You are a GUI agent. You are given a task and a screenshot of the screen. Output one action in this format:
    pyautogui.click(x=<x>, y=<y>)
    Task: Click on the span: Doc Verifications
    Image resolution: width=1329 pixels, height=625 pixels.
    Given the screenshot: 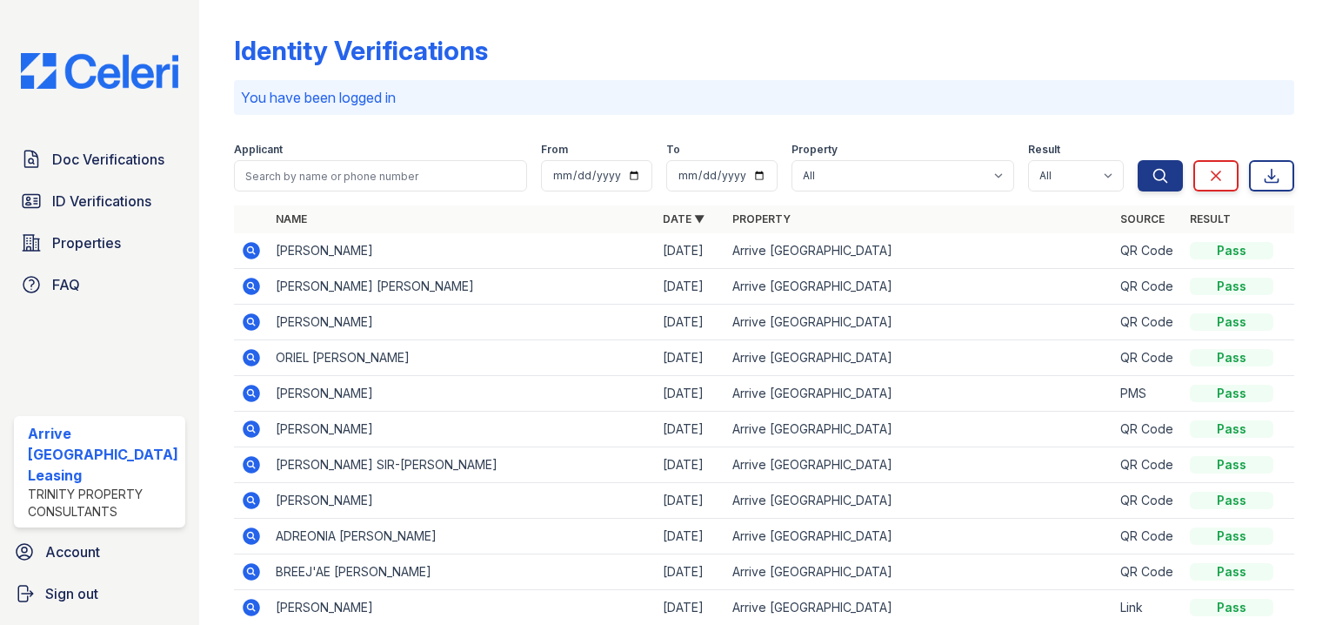 What is the action you would take?
    pyautogui.click(x=108, y=159)
    